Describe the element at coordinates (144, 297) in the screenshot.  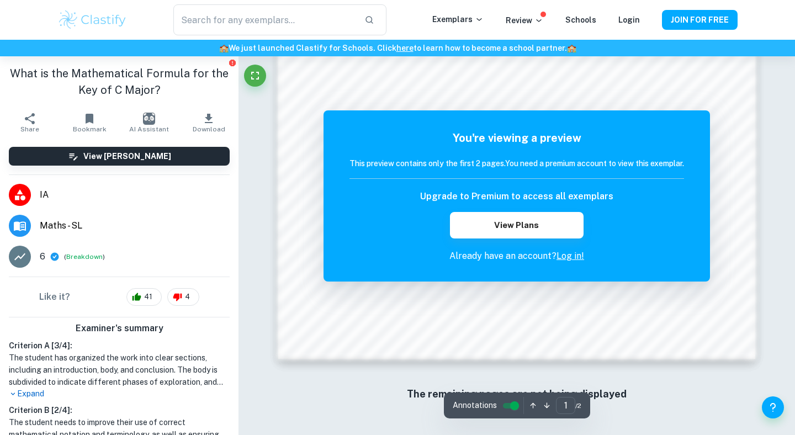
I see `div: 41` at that location.